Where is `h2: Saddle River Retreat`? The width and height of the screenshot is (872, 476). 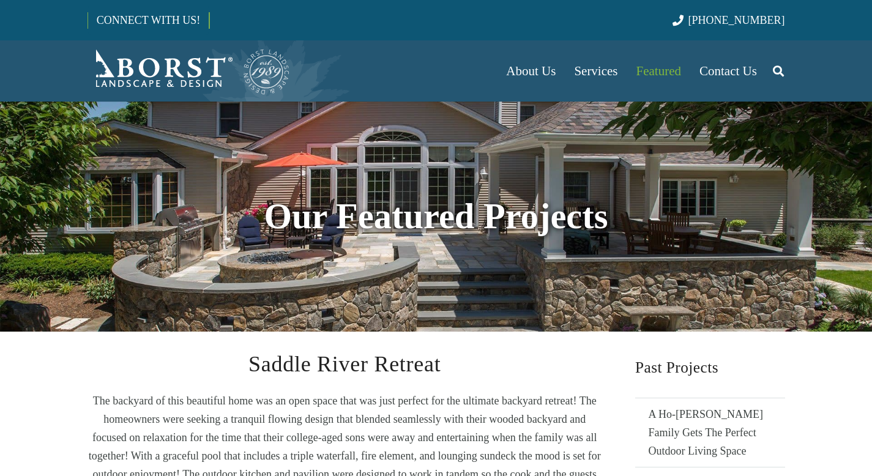 h2: Saddle River Retreat is located at coordinates (345, 364).